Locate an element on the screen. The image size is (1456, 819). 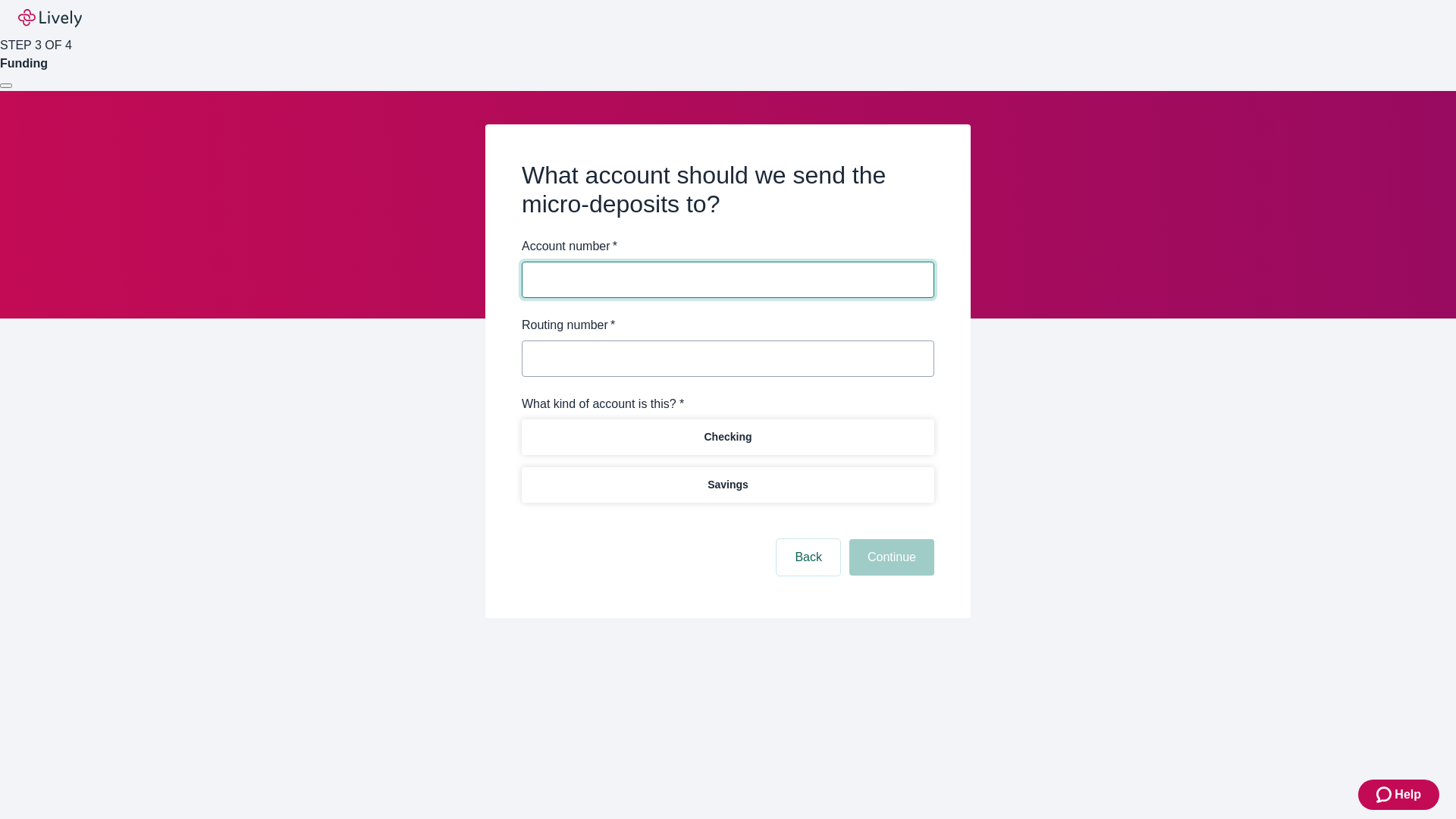
label: Routing number is located at coordinates (568, 325).